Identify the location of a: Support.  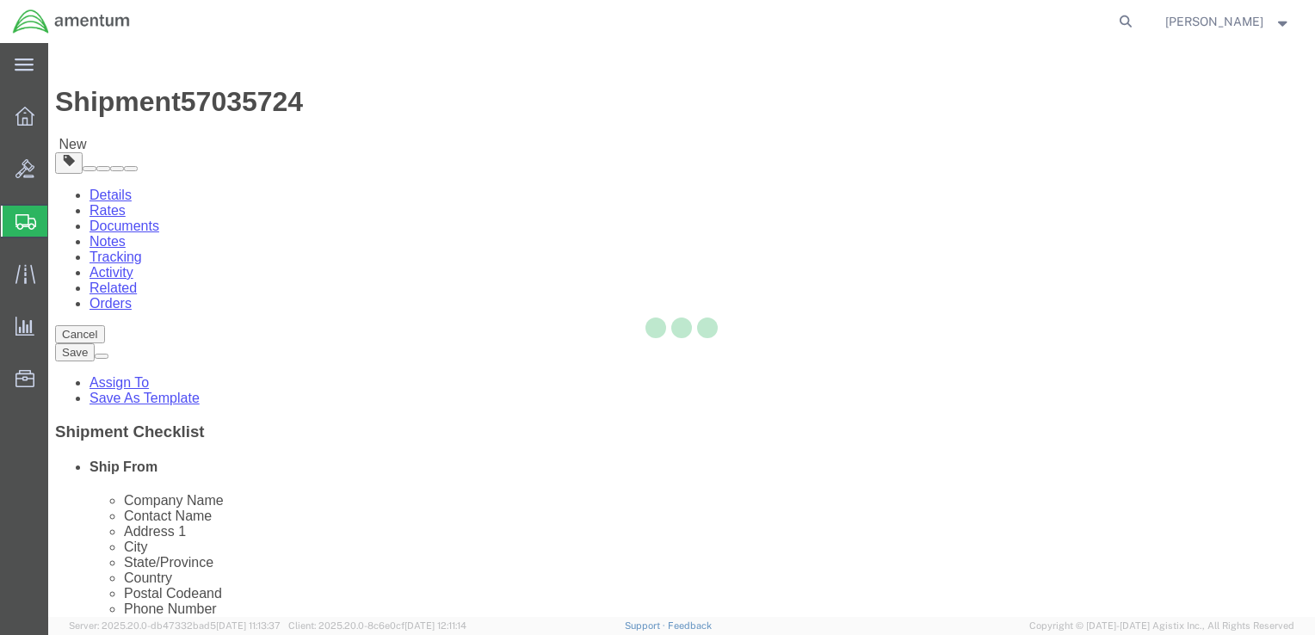
(646, 626).